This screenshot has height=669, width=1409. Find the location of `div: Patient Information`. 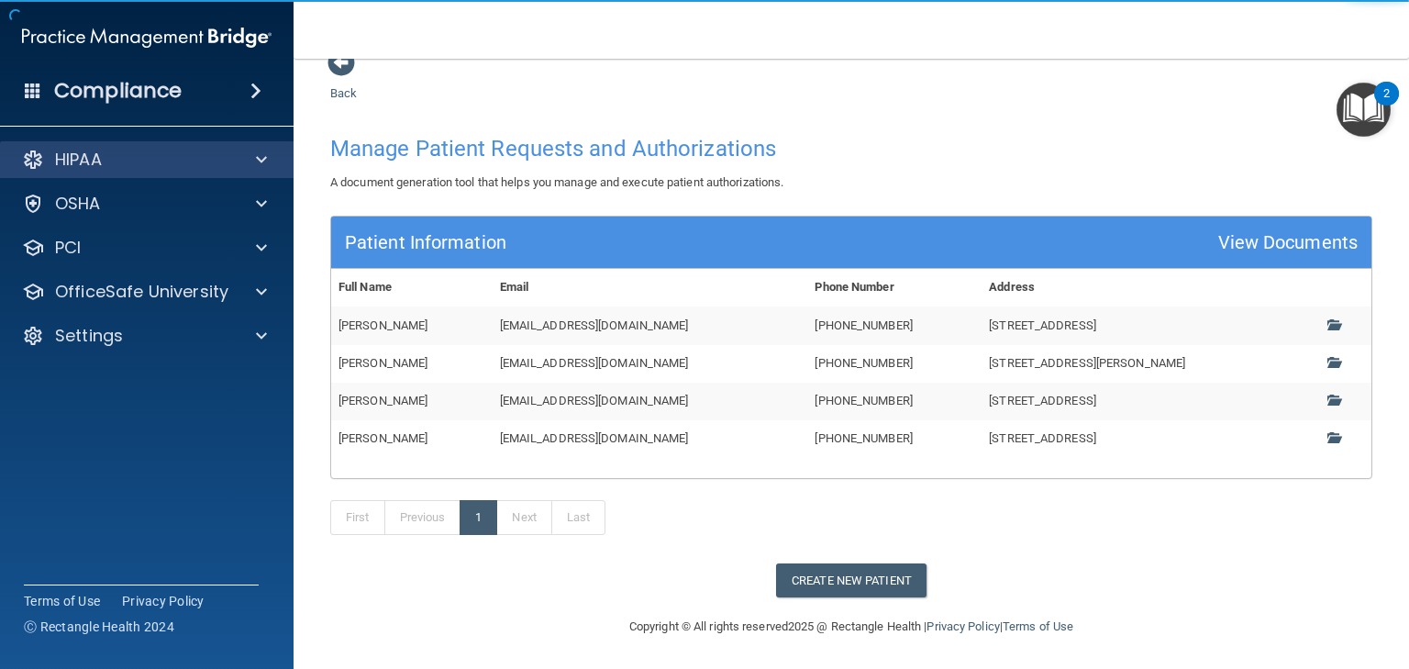

div: Patient Information is located at coordinates (426, 242).